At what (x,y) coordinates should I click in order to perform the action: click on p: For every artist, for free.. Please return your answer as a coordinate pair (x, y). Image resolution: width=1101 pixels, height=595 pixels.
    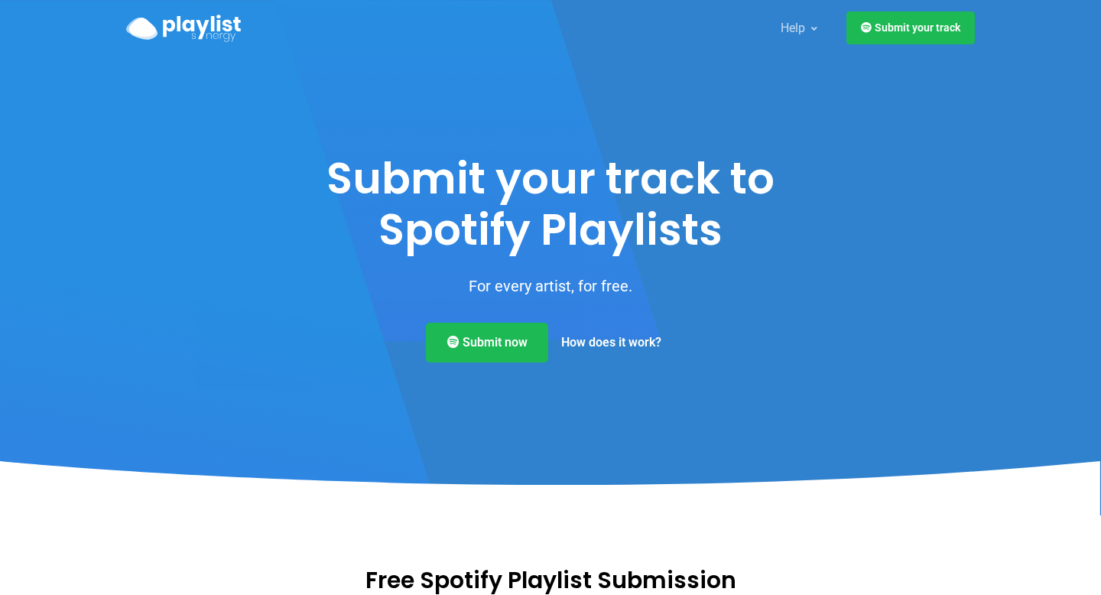
    Looking at the image, I should click on (551, 286).